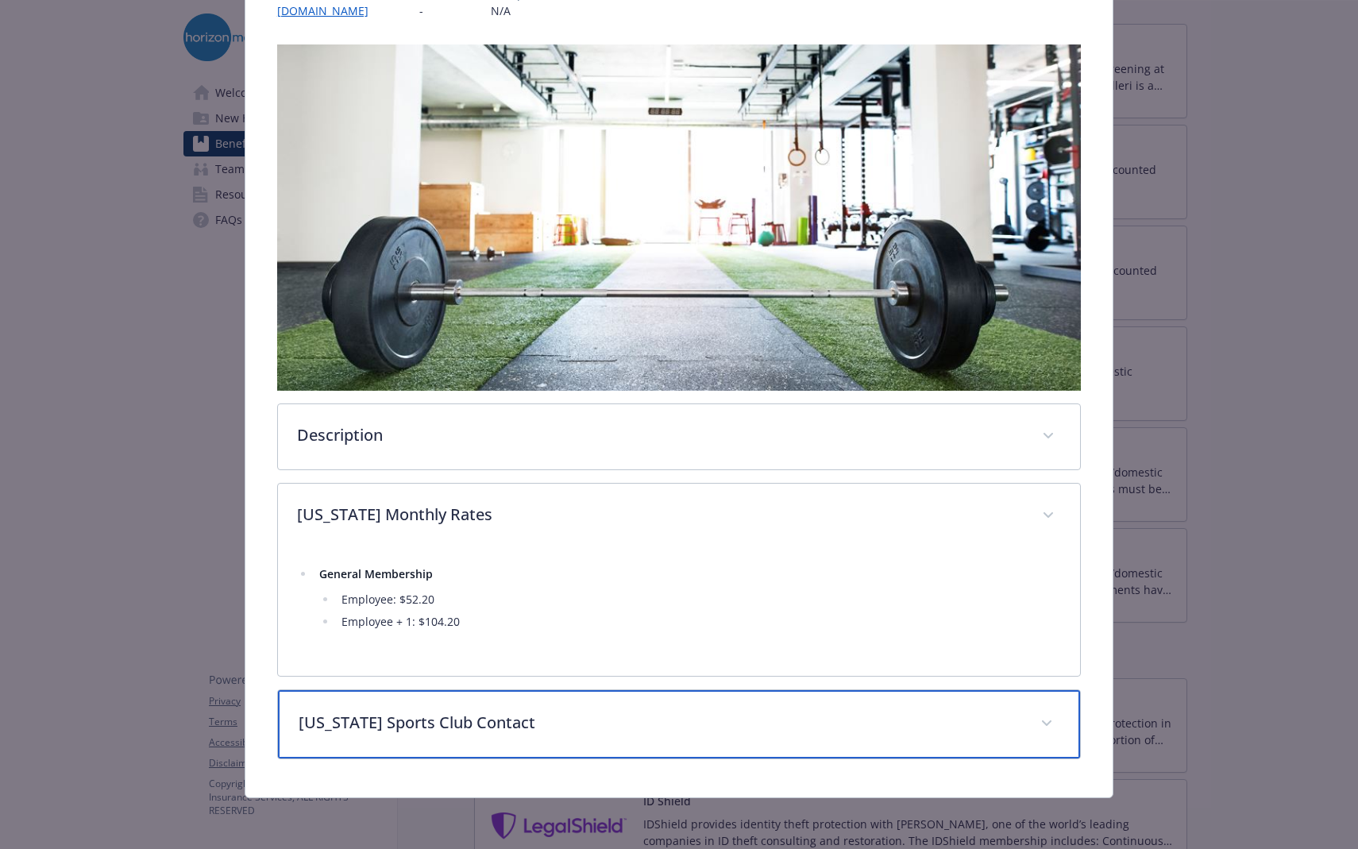  I want to click on strong: General Membership, so click(376, 573).